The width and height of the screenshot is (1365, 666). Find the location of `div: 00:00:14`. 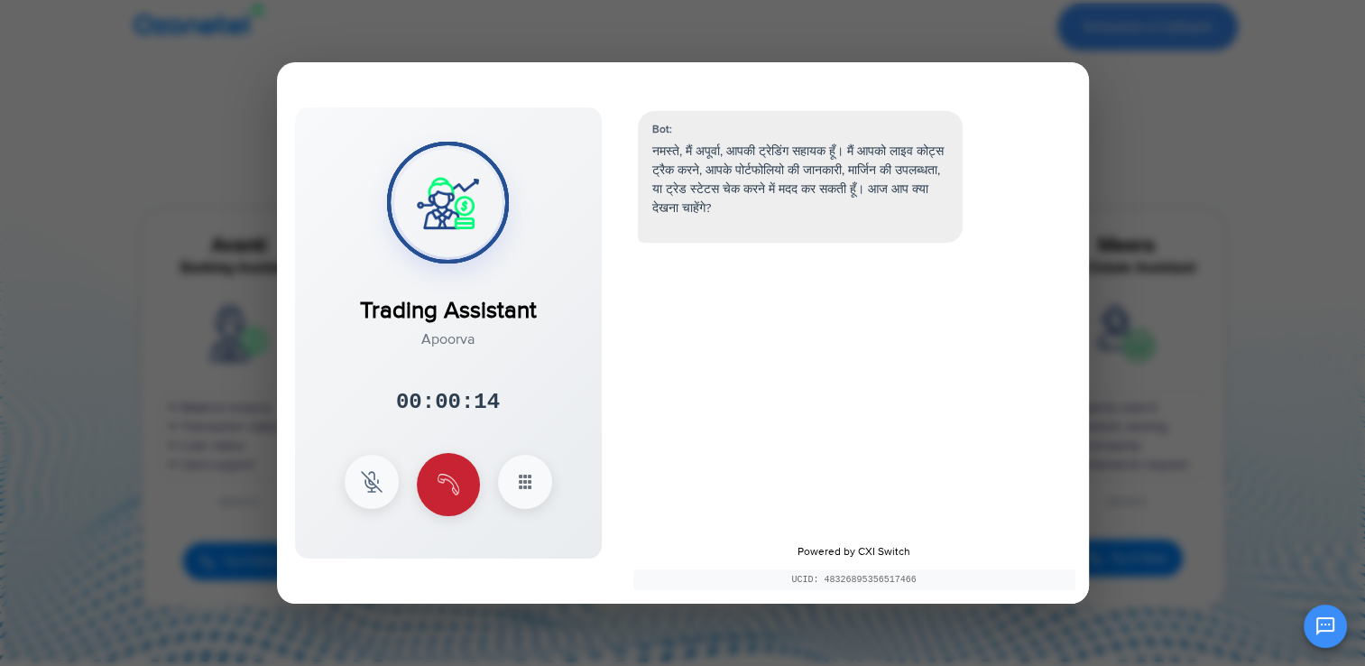

div: 00:00:14 is located at coordinates (447, 402).